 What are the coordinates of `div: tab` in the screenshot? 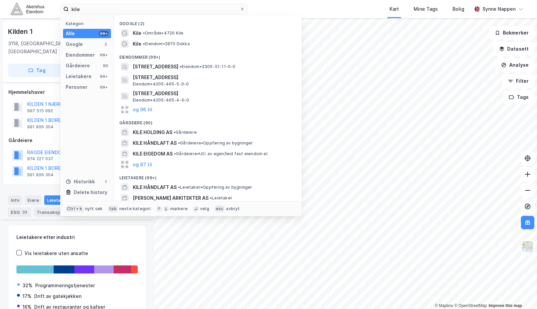 It's located at (113, 209).